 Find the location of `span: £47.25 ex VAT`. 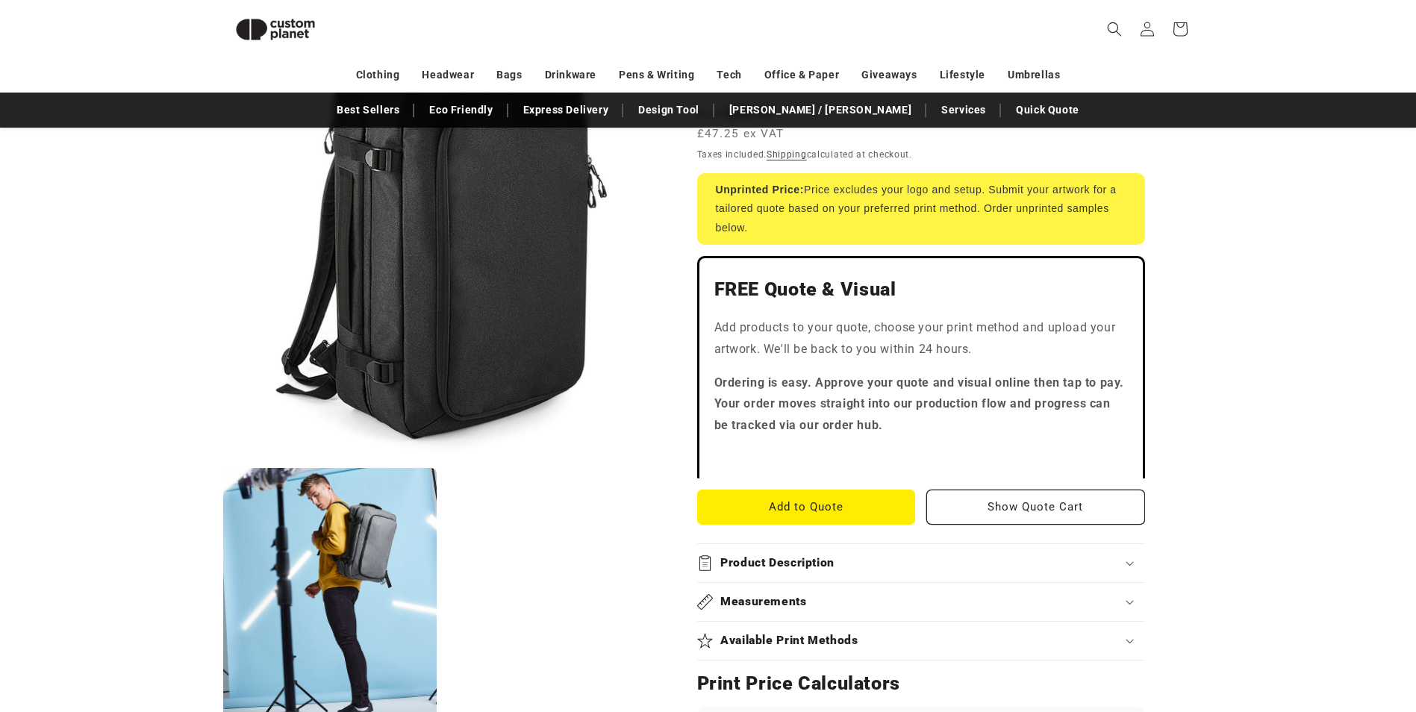

span: £47.25 ex VAT is located at coordinates (741, 134).